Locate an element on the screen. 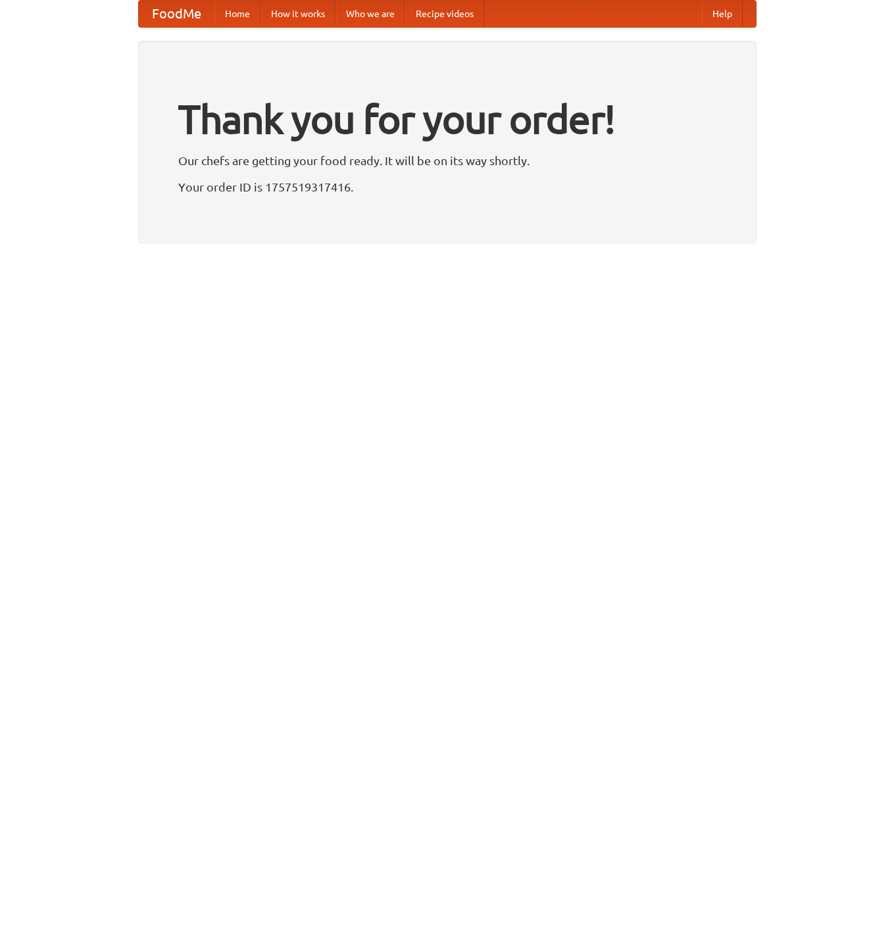 This screenshot has height=931, width=894. h1: Thank you for your order! is located at coordinates (448, 119).